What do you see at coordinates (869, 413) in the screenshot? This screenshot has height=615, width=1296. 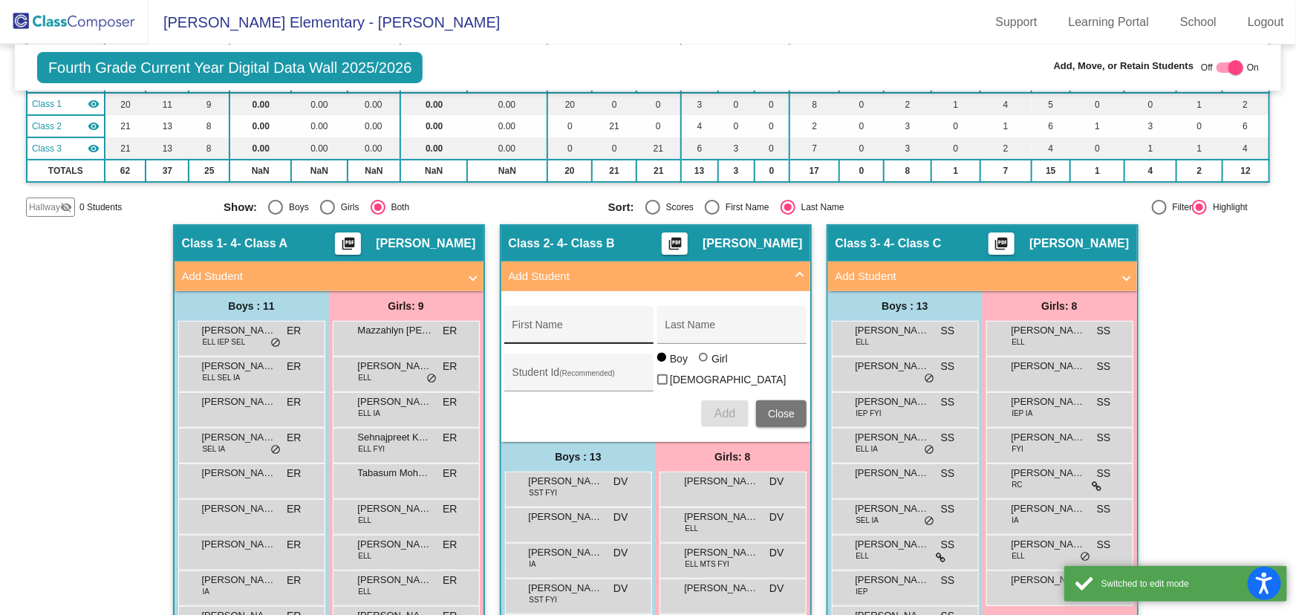 I see `span: IEP FYI` at bounding box center [869, 413].